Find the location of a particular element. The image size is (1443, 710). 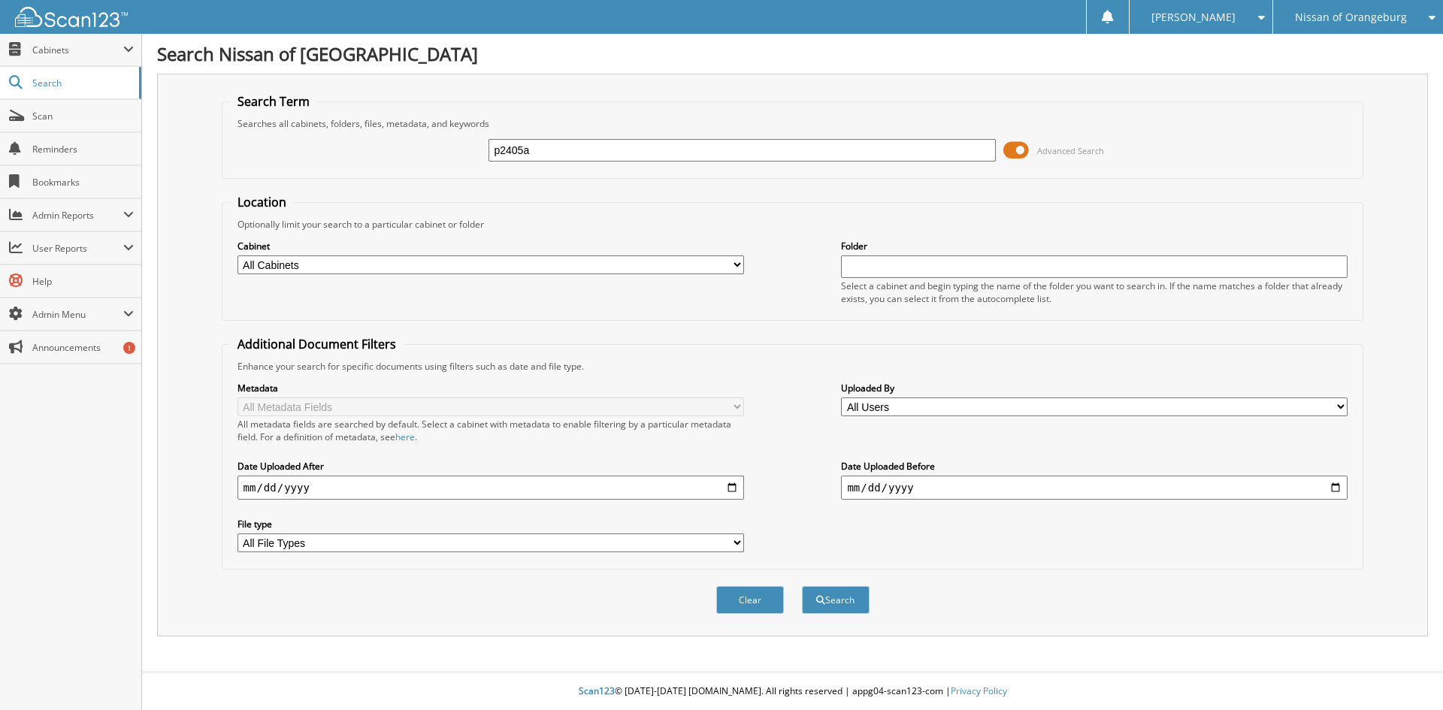

img: scan123-logo-white.svg is located at coordinates (71, 17).